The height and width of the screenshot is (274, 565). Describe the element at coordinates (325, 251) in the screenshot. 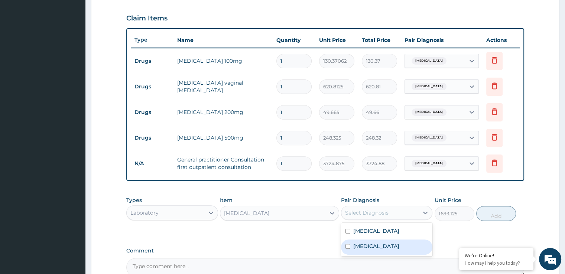

I see `label: Comment` at that location.